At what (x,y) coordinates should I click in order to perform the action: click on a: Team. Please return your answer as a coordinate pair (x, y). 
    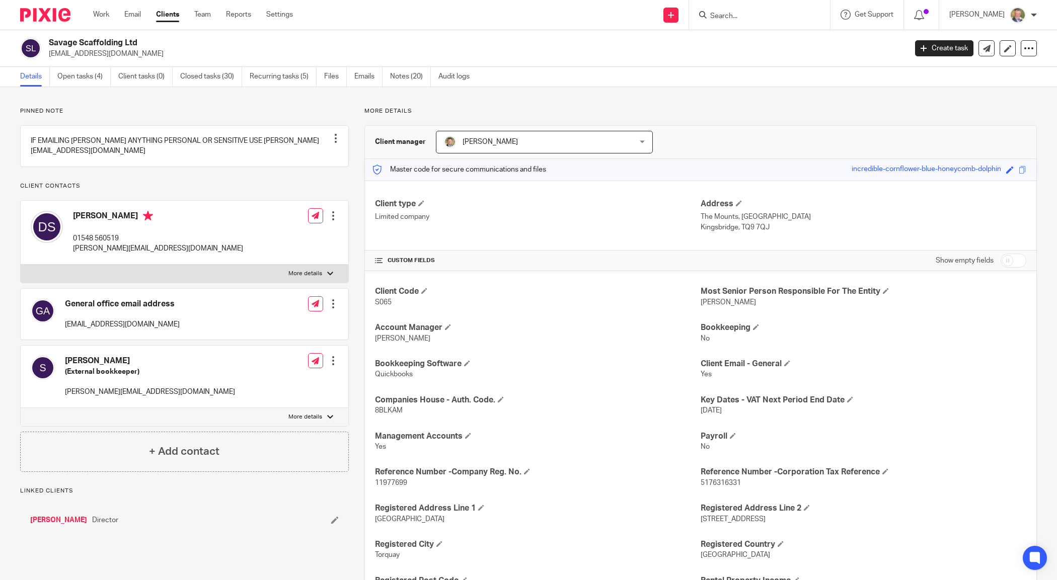
    Looking at the image, I should click on (202, 15).